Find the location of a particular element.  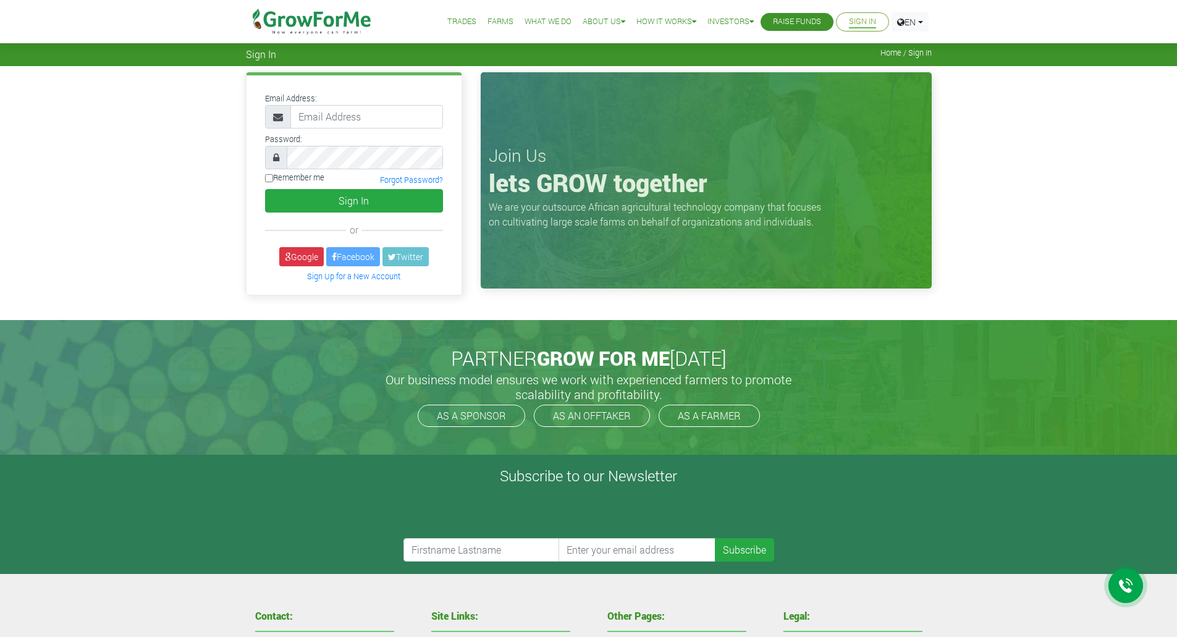

h4: Subscribe to our Newsletter is located at coordinates (588, 476).